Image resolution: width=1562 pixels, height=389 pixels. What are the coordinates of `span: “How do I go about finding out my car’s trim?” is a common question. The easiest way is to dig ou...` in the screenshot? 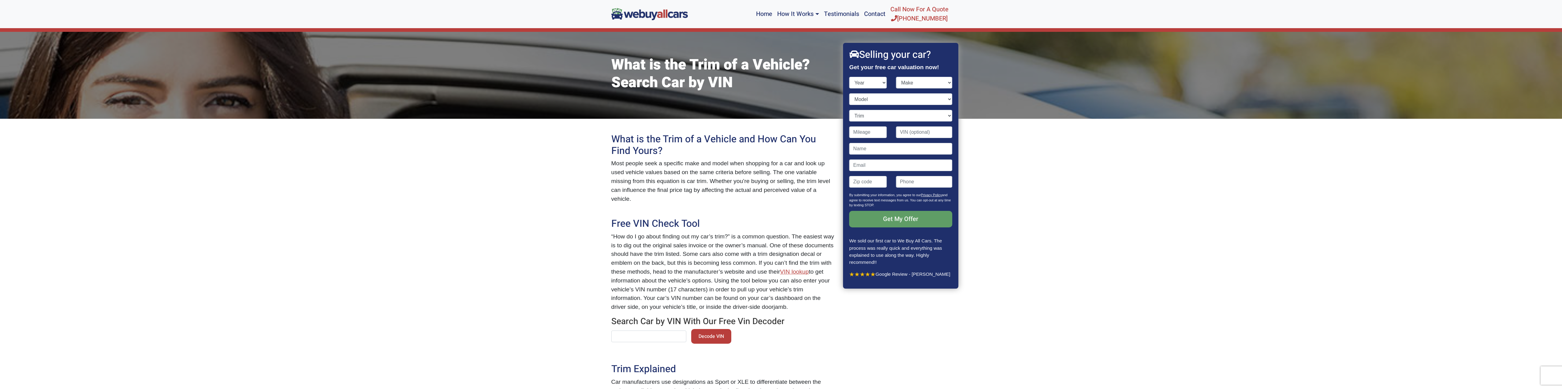 It's located at (723, 254).